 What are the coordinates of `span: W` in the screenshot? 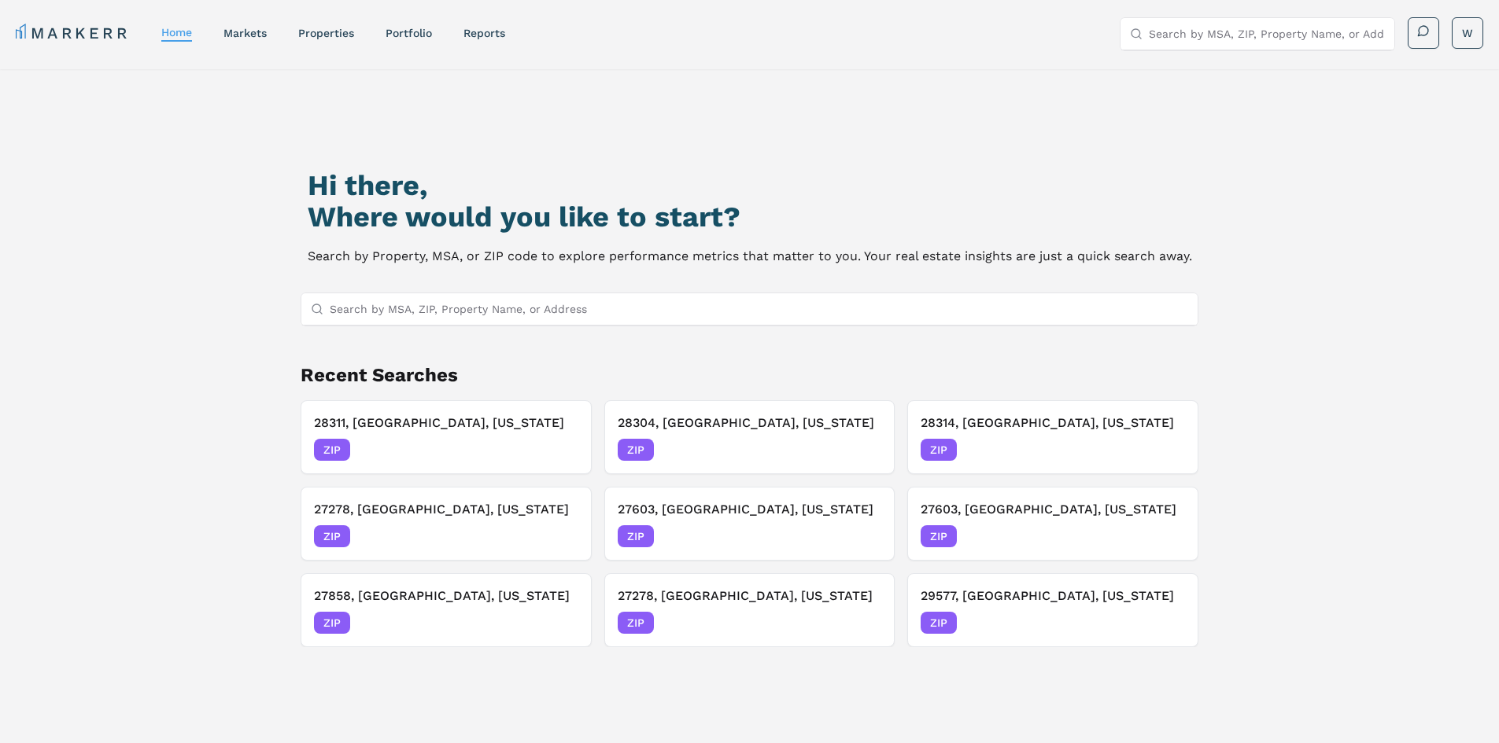 It's located at (1467, 33).